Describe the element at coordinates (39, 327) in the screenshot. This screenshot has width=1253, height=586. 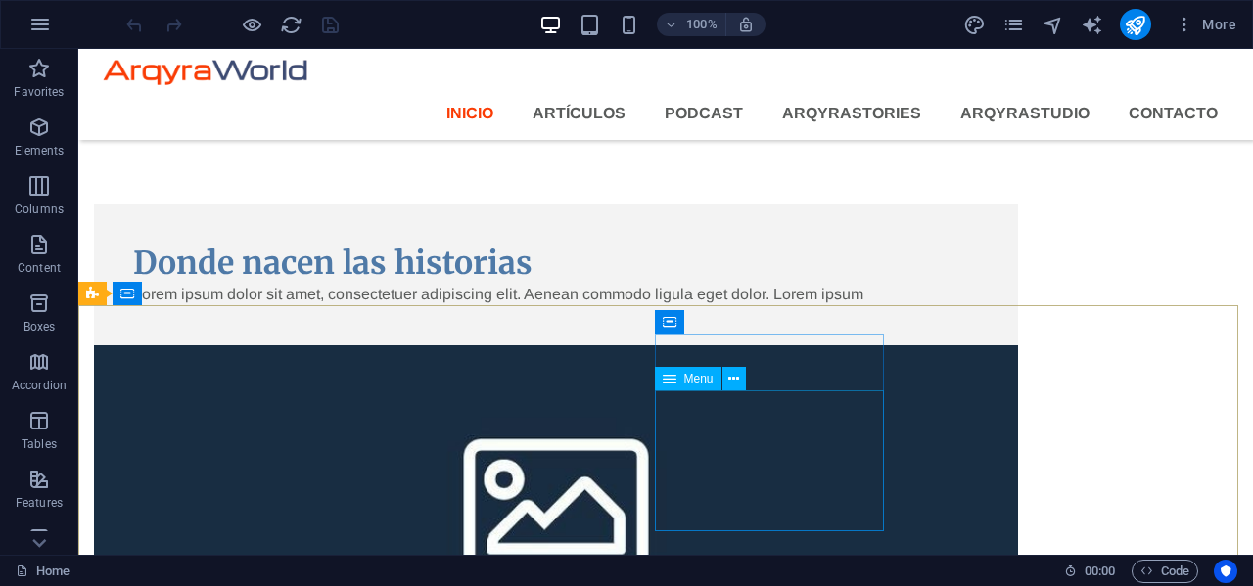
I see `p: Boxes` at that location.